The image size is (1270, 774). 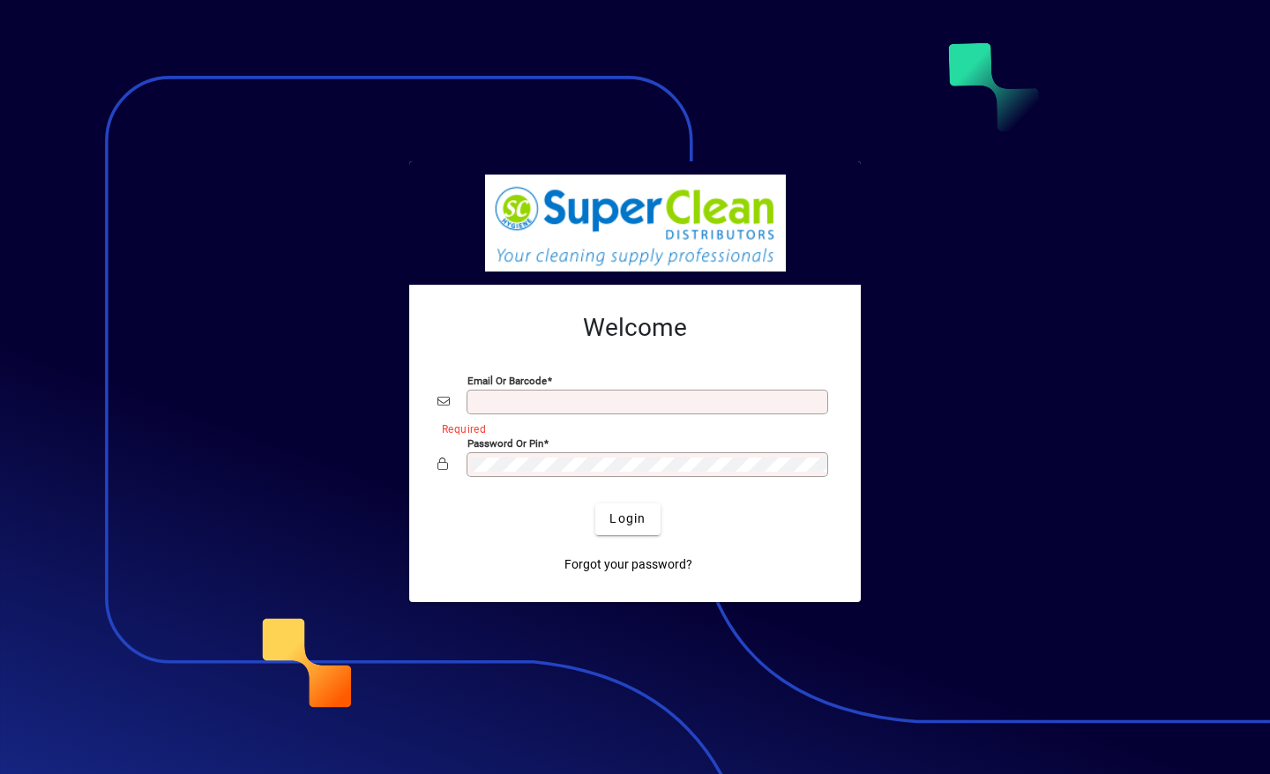 What do you see at coordinates (507, 380) in the screenshot?
I see `mat-label: Email or Barcode` at bounding box center [507, 380].